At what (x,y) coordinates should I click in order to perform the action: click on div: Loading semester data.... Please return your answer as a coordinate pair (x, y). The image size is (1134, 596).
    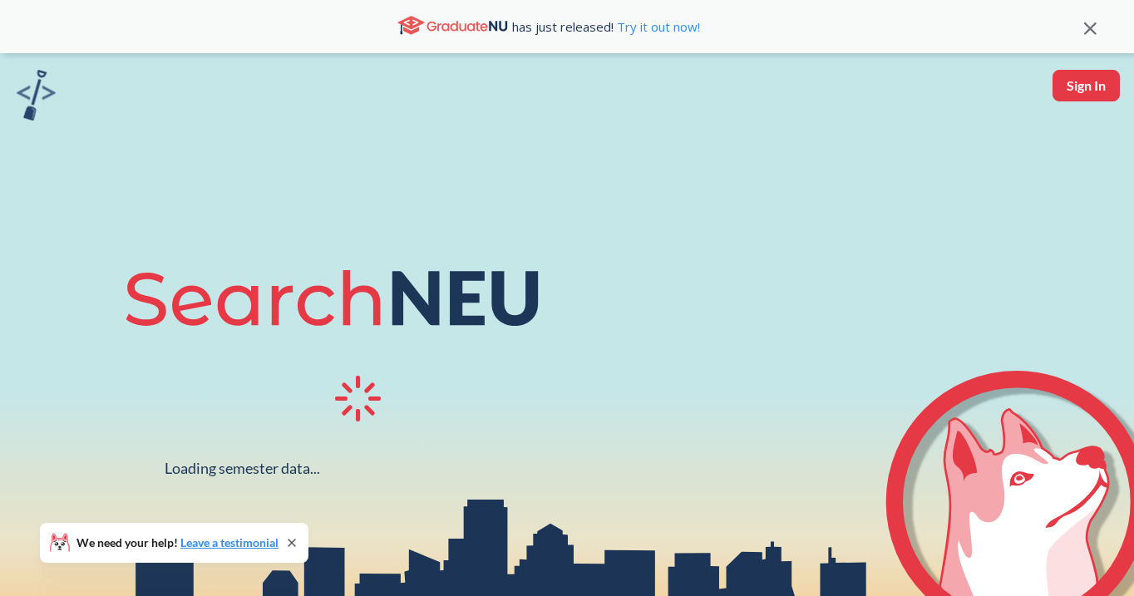
    Looking at the image, I should click on (242, 468).